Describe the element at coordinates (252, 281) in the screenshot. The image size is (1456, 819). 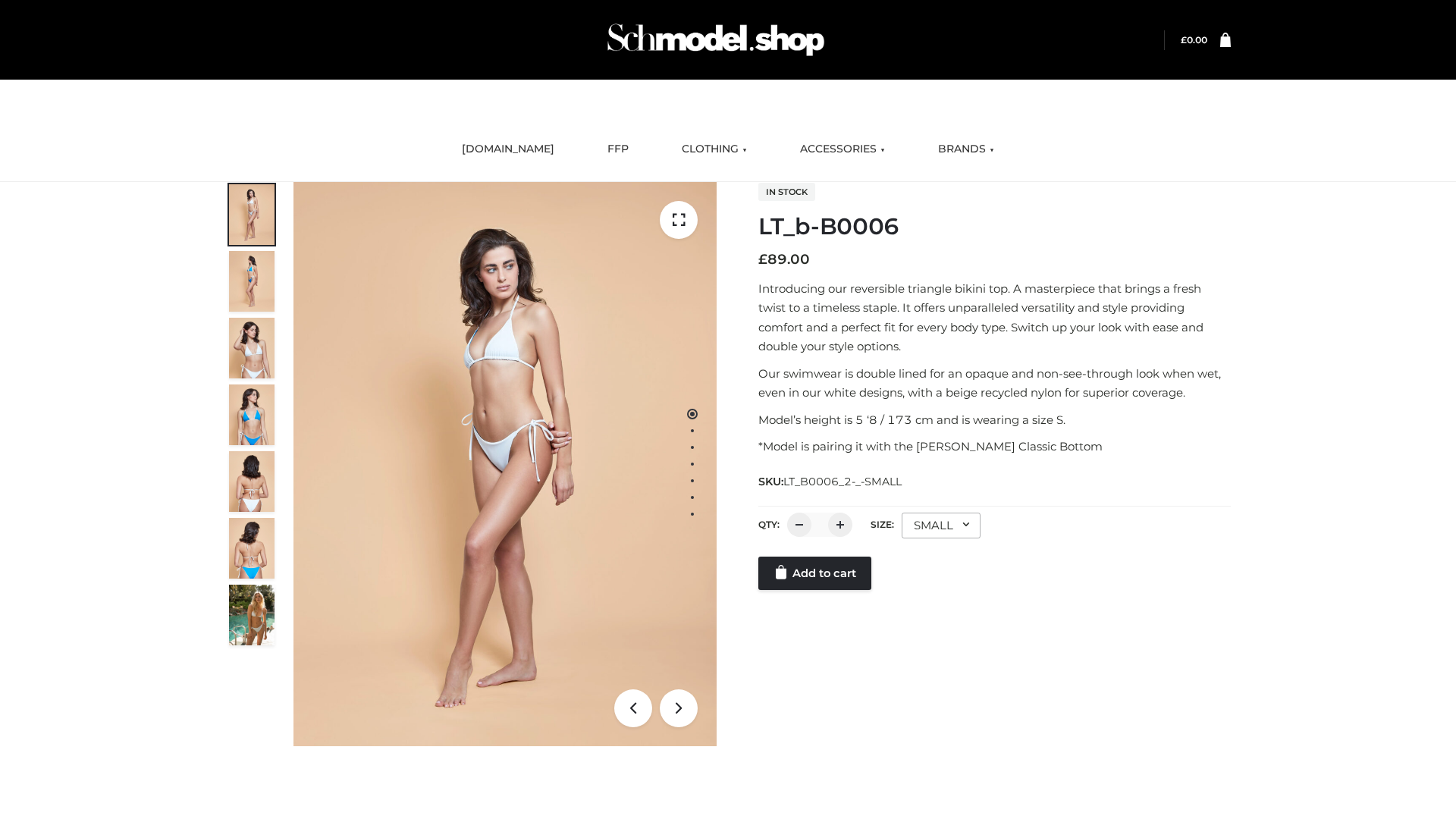
I see `img: ArielClassicBikiniTop_CloudNine_AzureSky_OW114ECO_2-scaled.jpg` at that location.